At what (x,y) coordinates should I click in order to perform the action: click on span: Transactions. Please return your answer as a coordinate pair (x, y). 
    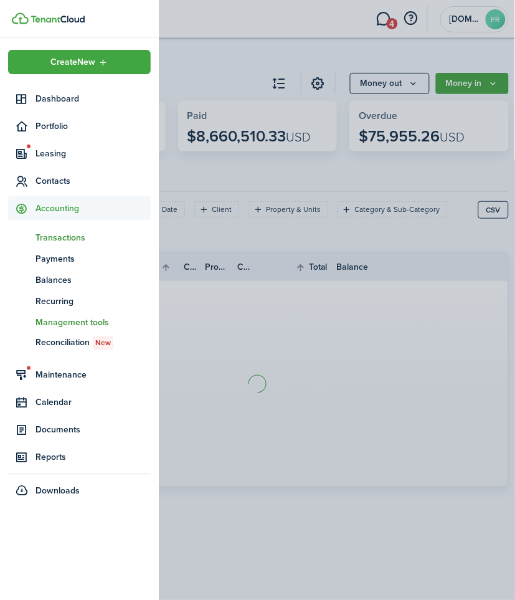
    Looking at the image, I should click on (93, 237).